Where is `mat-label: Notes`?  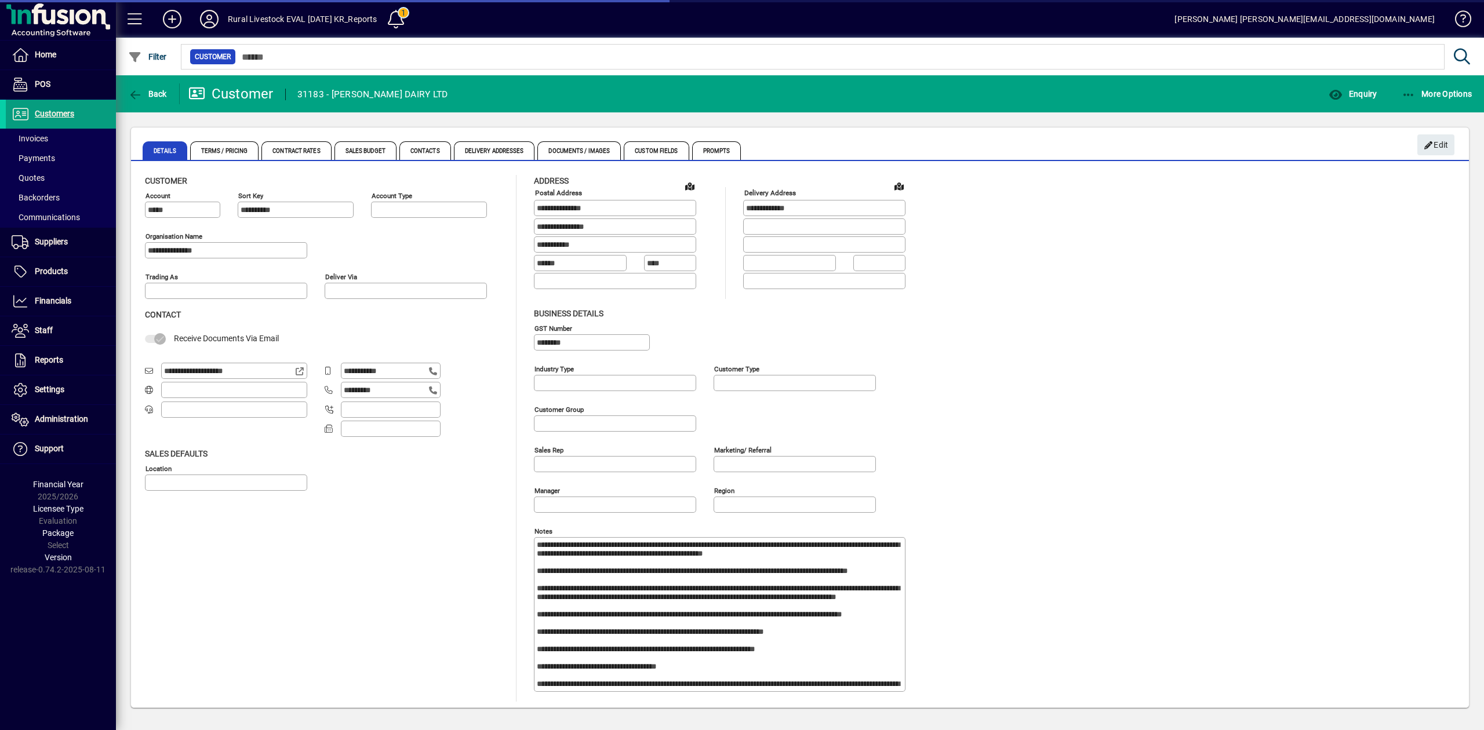
mat-label: Notes is located at coordinates (543, 531).